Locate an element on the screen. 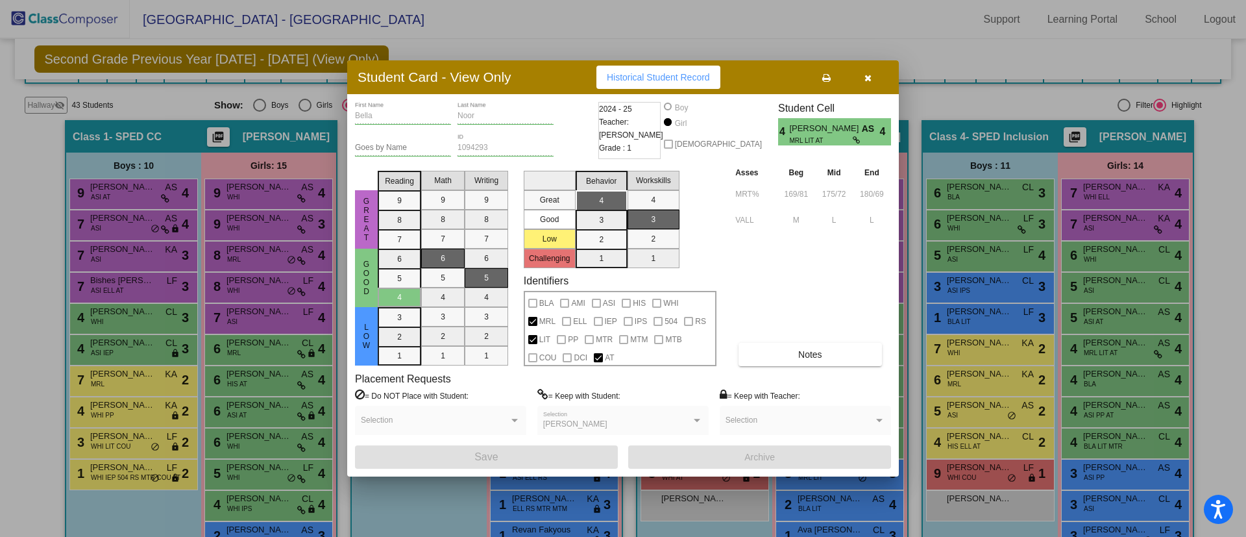 The image size is (1246, 537). div: Boy is located at coordinates (682, 108).